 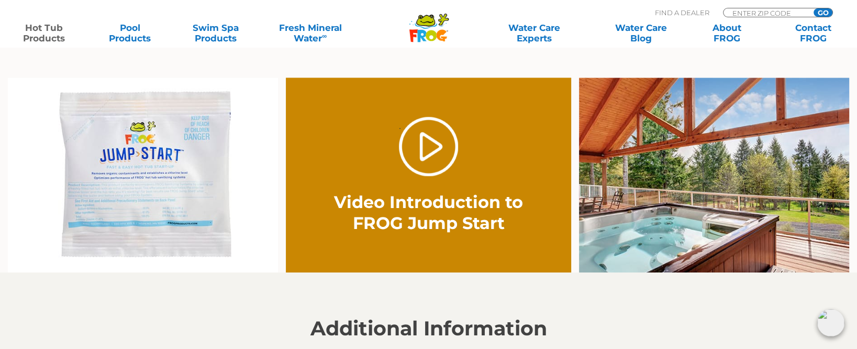 What do you see at coordinates (428, 213) in the screenshot?
I see `h2: Video Introduction to FROG Jump Start` at bounding box center [428, 213].